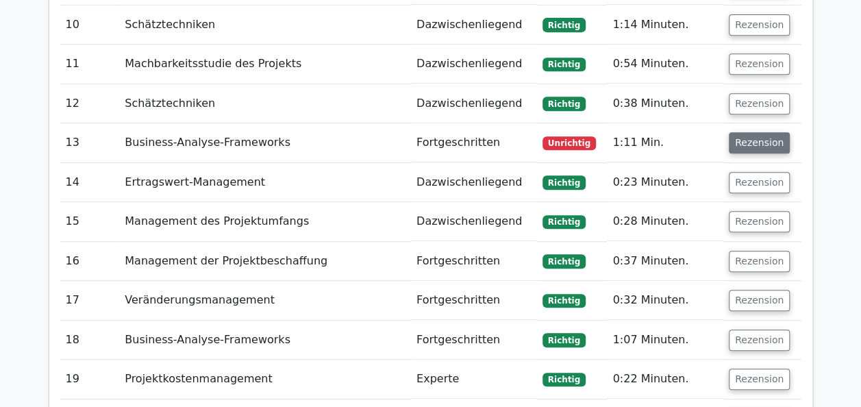 This screenshot has height=407, width=861. What do you see at coordinates (90, 379) in the screenshot?
I see `td: 19` at bounding box center [90, 379].